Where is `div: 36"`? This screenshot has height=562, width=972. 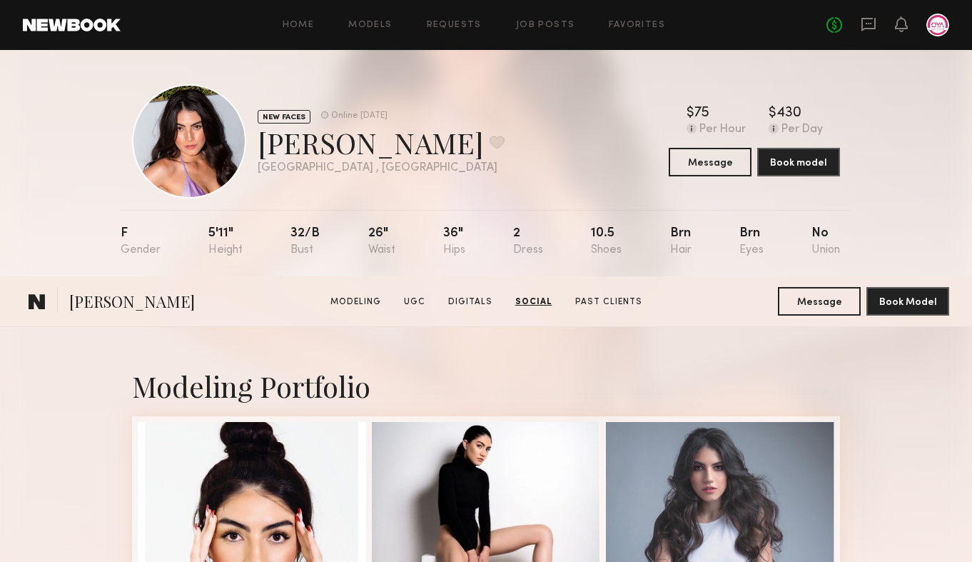
div: 36" is located at coordinates (454, 241).